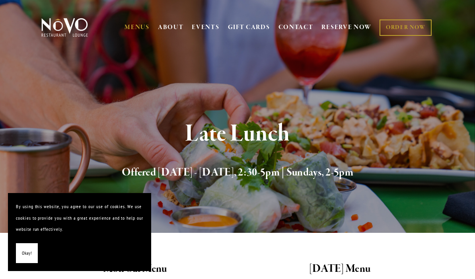 This screenshot has height=279, width=475. I want to click on a: EVENTS, so click(205, 27).